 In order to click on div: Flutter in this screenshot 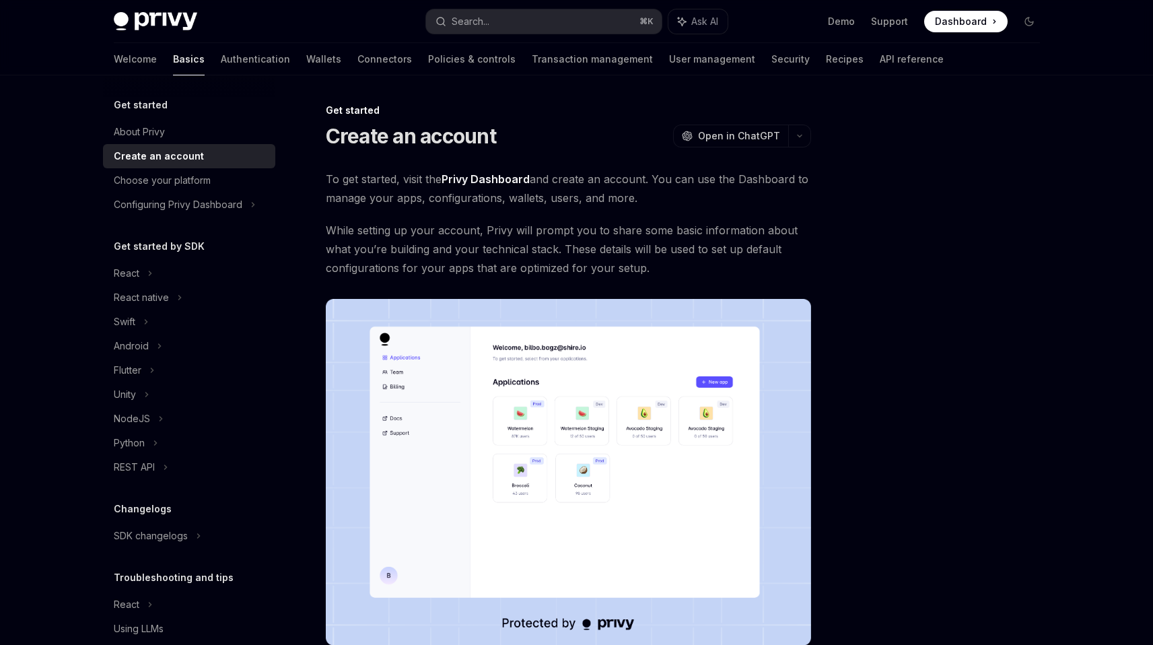, I will do `click(127, 370)`.